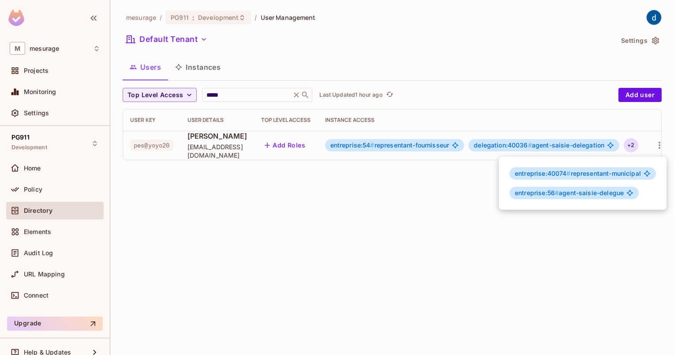 Image resolution: width=674 pixels, height=355 pixels. Describe the element at coordinates (543, 173) in the screenshot. I see `span: entreprise:40074` at that location.